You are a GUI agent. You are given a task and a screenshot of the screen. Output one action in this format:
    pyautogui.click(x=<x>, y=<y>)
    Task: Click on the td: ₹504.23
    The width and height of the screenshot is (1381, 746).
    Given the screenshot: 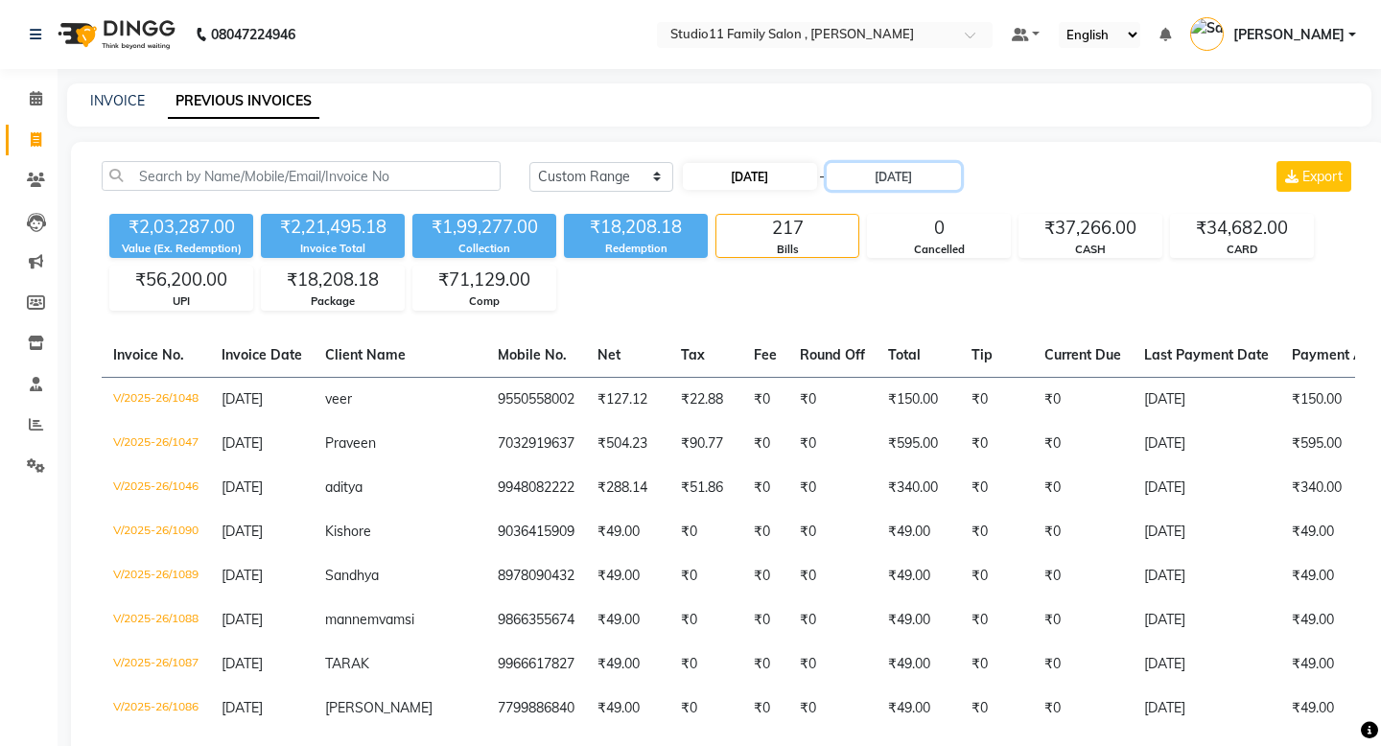 What is the action you would take?
    pyautogui.click(x=627, y=444)
    